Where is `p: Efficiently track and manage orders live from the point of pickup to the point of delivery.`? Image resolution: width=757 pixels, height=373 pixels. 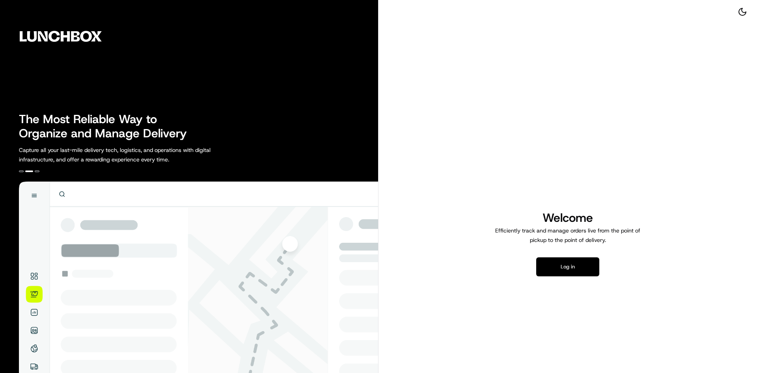 p: Efficiently track and manage orders live from the point of pickup to the point of delivery. is located at coordinates (568, 235).